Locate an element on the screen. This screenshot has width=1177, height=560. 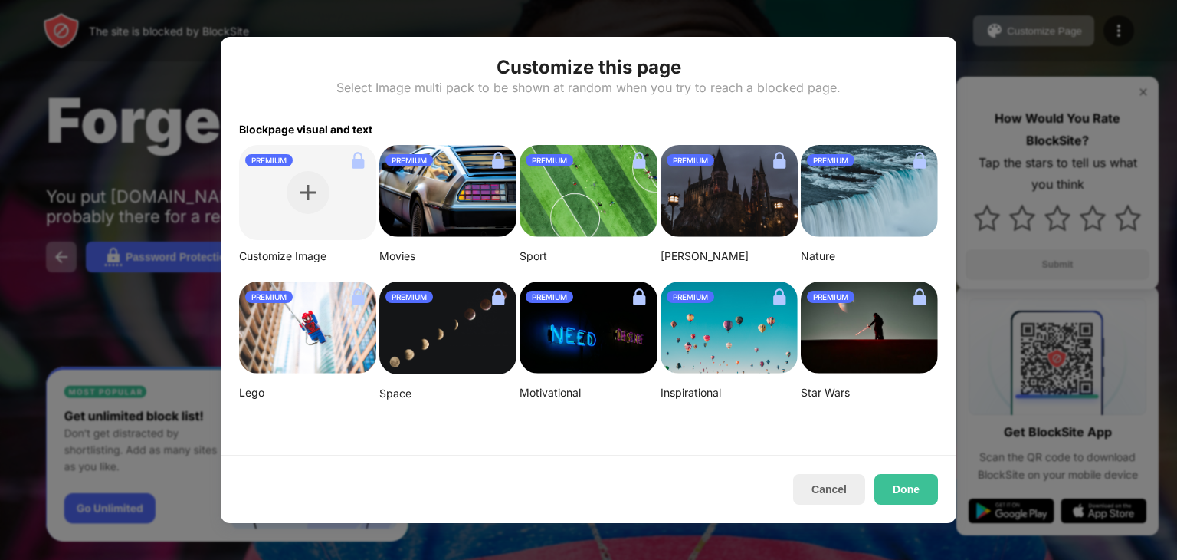
div: Inspirational is located at coordinates (729, 392).